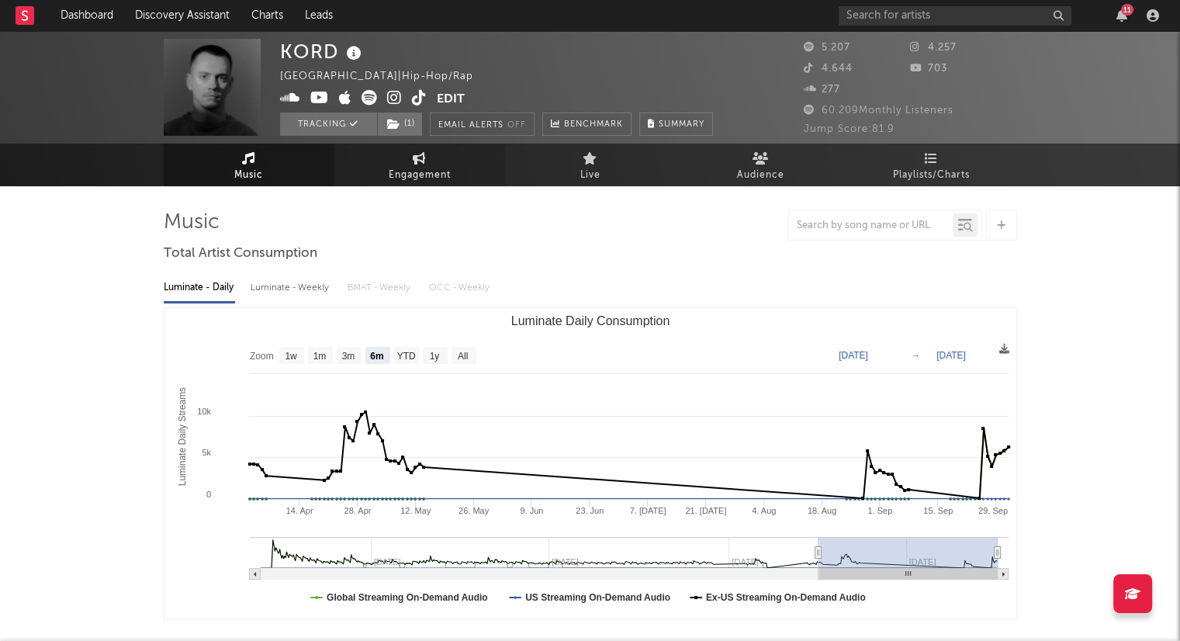  I want to click on a: Benchmark, so click(586, 124).